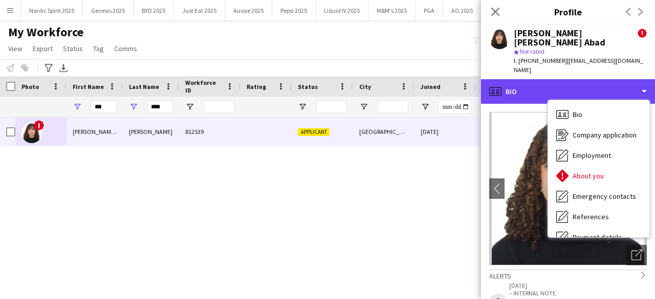 Image resolution: width=655 pixels, height=299 pixels. What do you see at coordinates (604, 196) in the screenshot?
I see `span: Emergency contacts` at bounding box center [604, 196].